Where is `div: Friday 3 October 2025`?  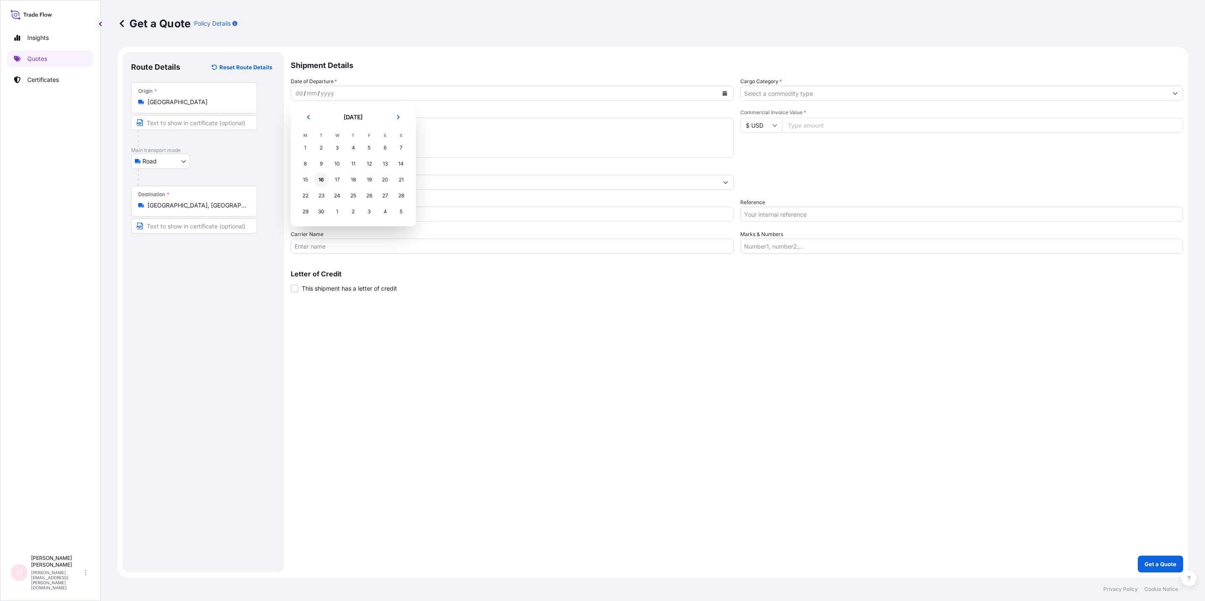
div: Friday 3 October 2025 is located at coordinates (369, 212).